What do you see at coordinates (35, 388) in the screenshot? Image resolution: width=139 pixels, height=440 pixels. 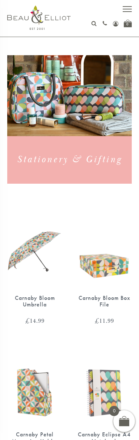 I see `img: Carnaby Petal Magazine Holder` at bounding box center [35, 388].